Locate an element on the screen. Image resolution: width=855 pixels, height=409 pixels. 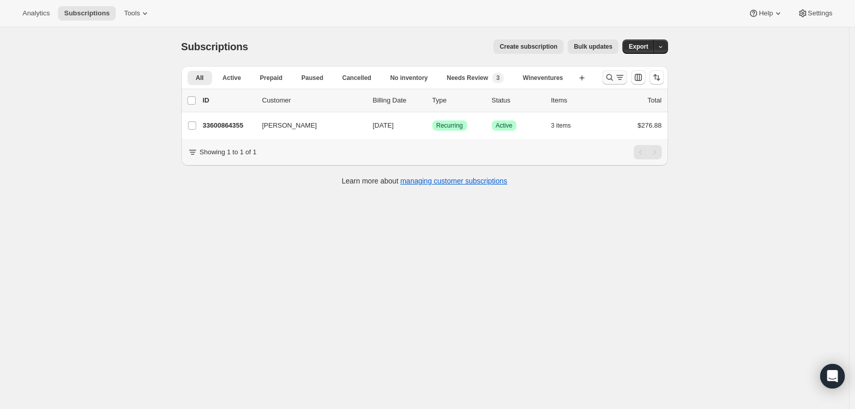
span: All is located at coordinates (199, 78).